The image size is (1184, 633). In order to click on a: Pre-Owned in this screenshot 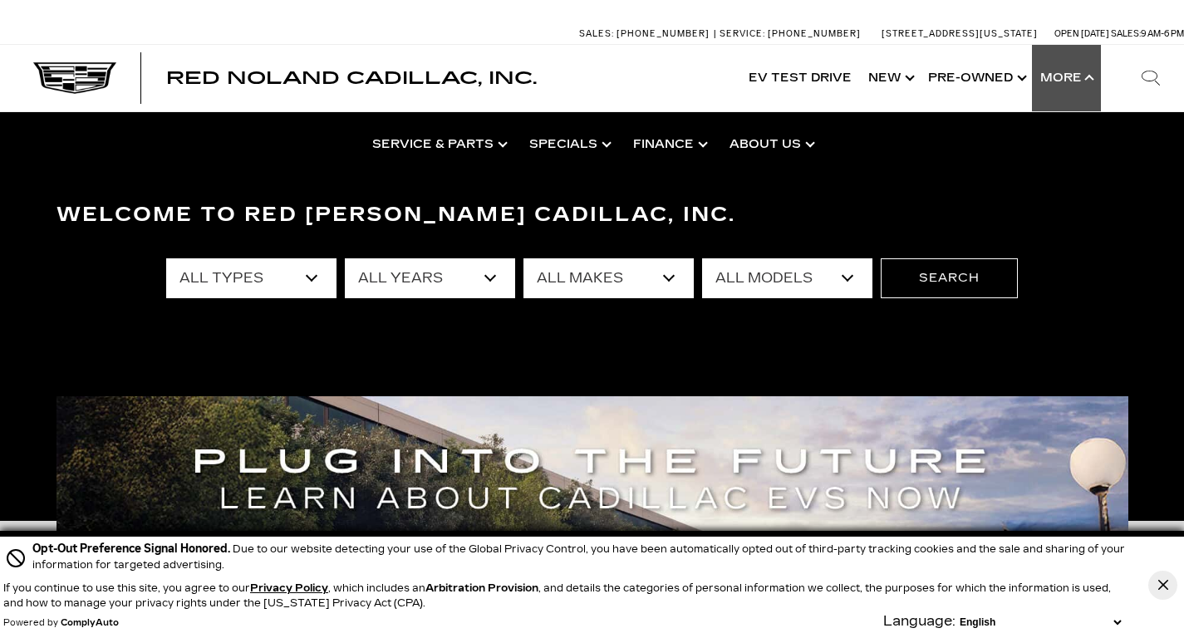, I will do `click(976, 78)`.